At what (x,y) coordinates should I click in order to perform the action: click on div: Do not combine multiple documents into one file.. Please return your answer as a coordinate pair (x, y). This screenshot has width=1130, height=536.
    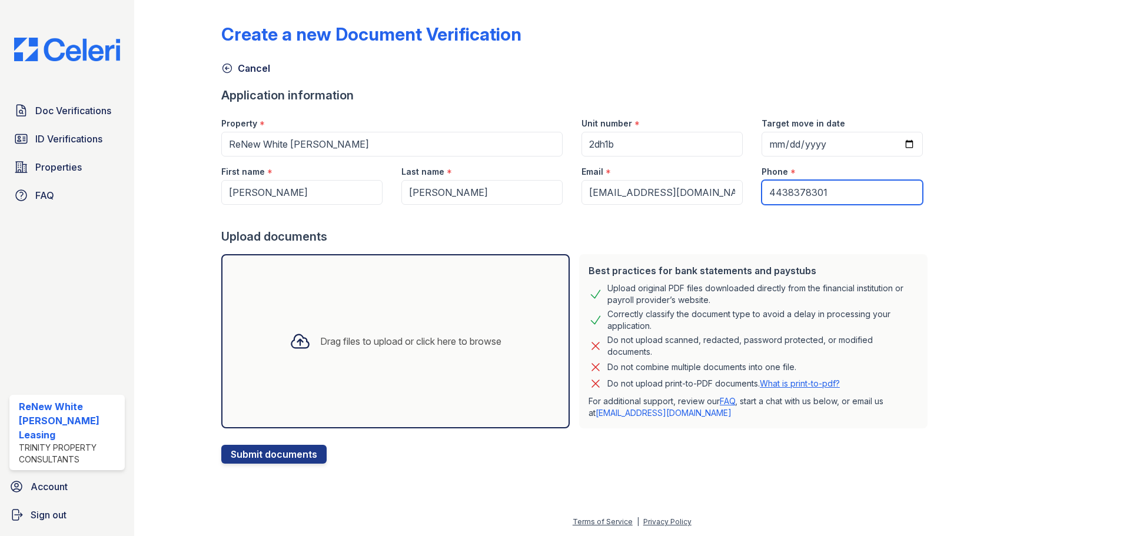
    Looking at the image, I should click on (702, 367).